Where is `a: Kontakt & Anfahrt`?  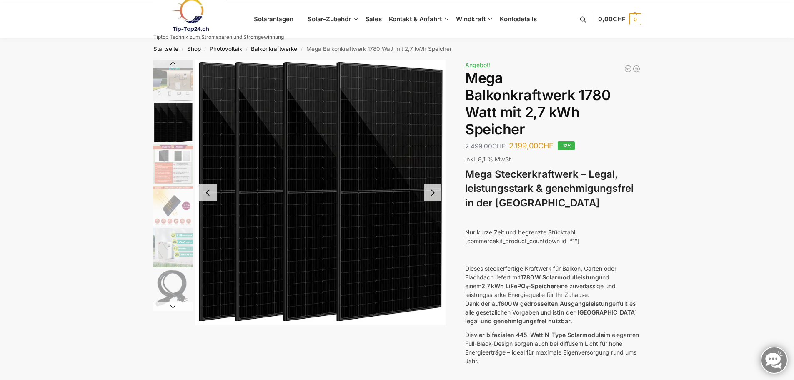
a: Kontakt & Anfahrt is located at coordinates (419, 19).